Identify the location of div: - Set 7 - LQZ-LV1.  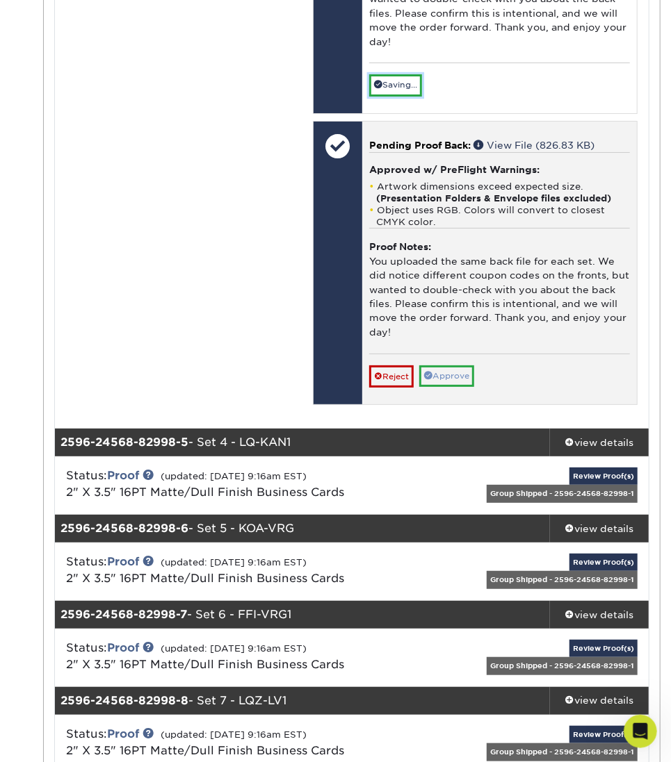
(302, 701).